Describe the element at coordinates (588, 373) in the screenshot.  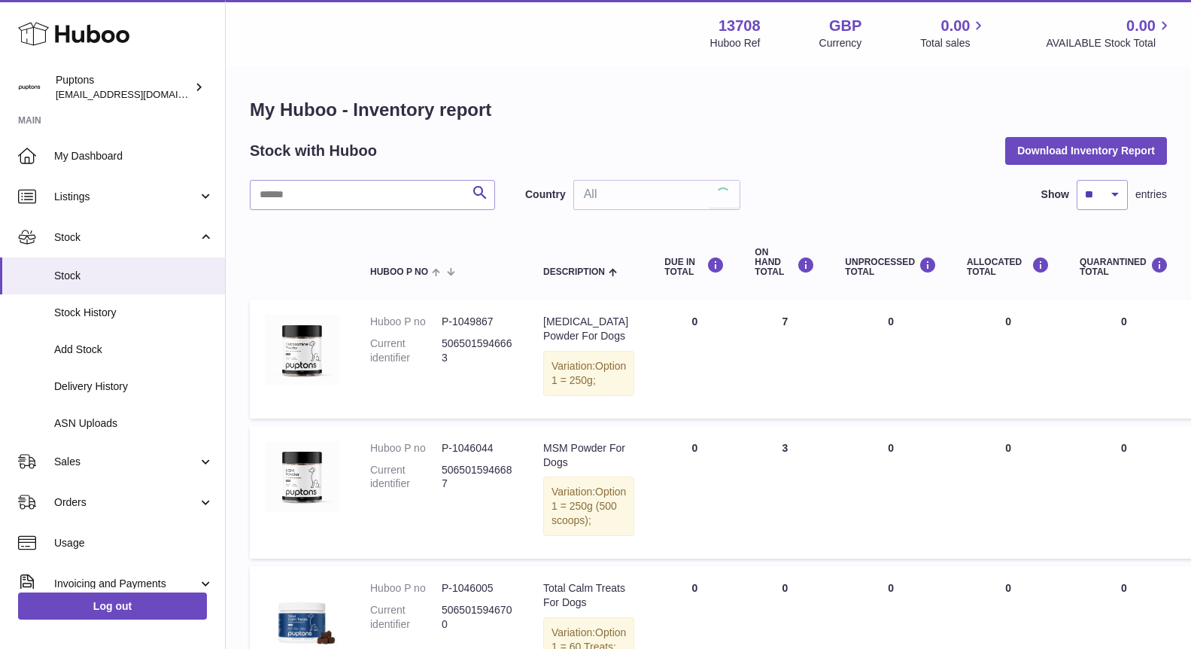
I see `span: Option 1 = 250g;` at that location.